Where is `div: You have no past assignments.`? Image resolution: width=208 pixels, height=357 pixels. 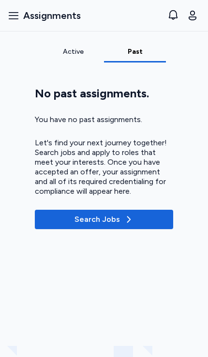 div: You have no past assignments. is located at coordinates (104, 120).